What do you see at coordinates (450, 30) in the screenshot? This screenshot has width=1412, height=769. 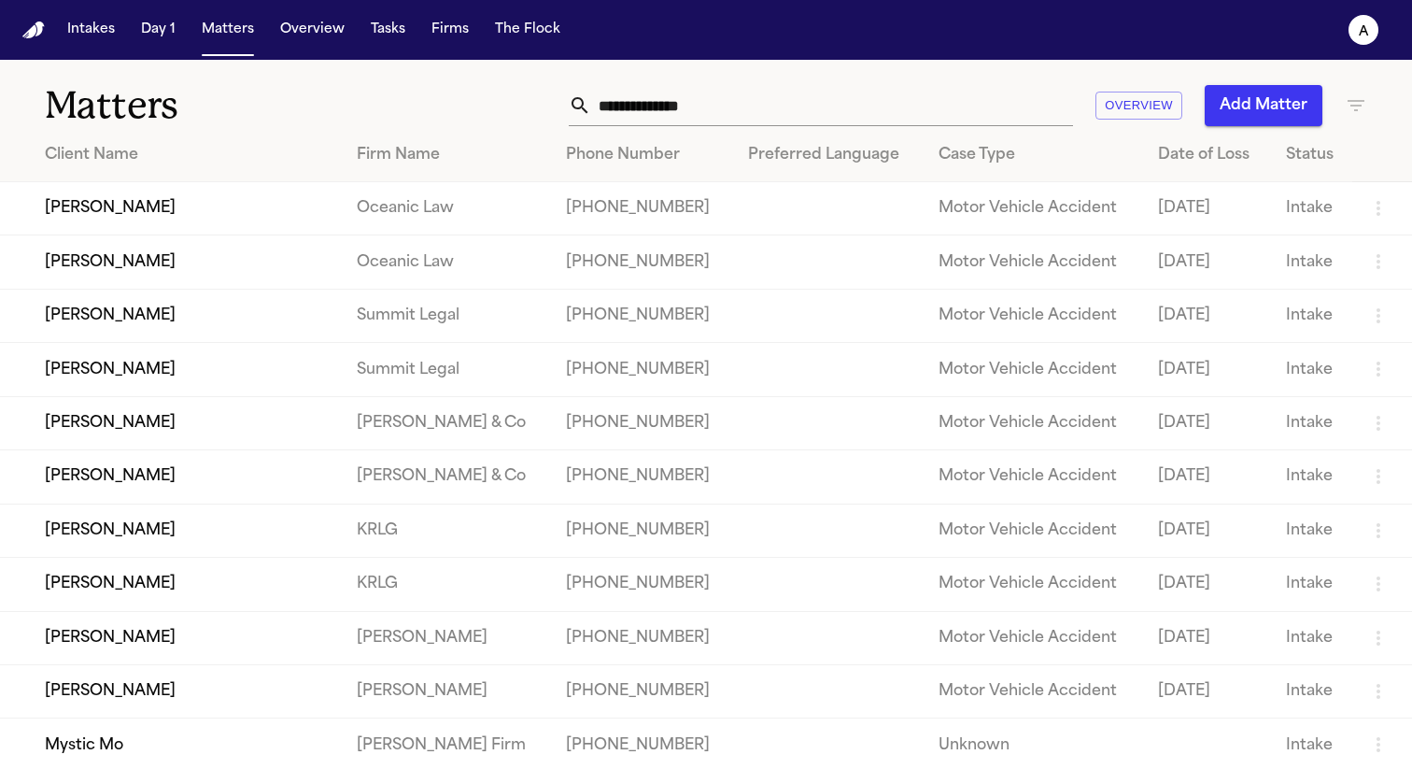 I see `a: Firms` at bounding box center [450, 30].